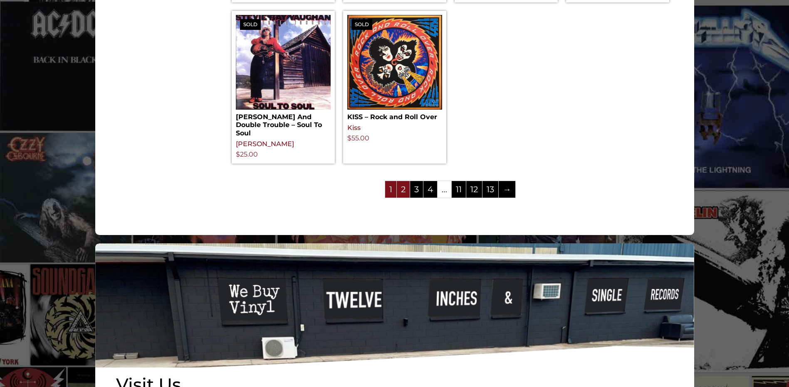 This screenshot has height=387, width=789. Describe the element at coordinates (394, 68) in the screenshot. I see `a: SoldKISS – Rock and Roll Over` at that location.